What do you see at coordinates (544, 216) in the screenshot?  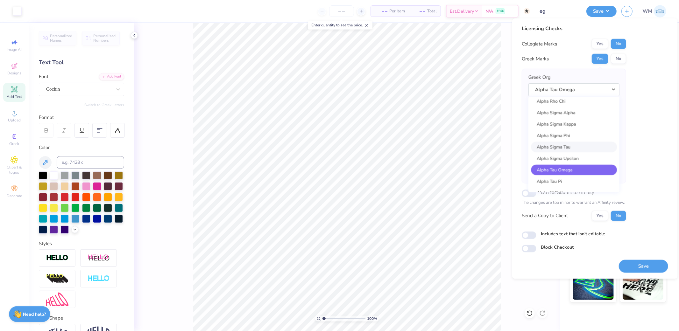 I see `div: Send a Copy to Client` at bounding box center [544, 216].